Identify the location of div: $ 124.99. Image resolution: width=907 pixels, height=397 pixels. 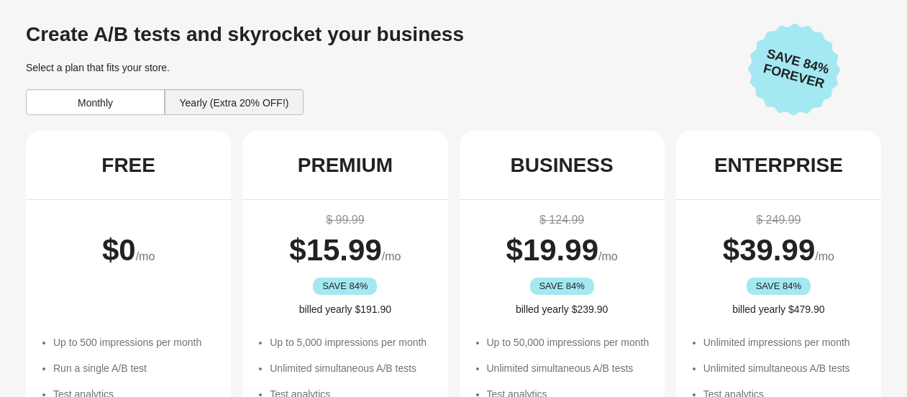
(562, 220).